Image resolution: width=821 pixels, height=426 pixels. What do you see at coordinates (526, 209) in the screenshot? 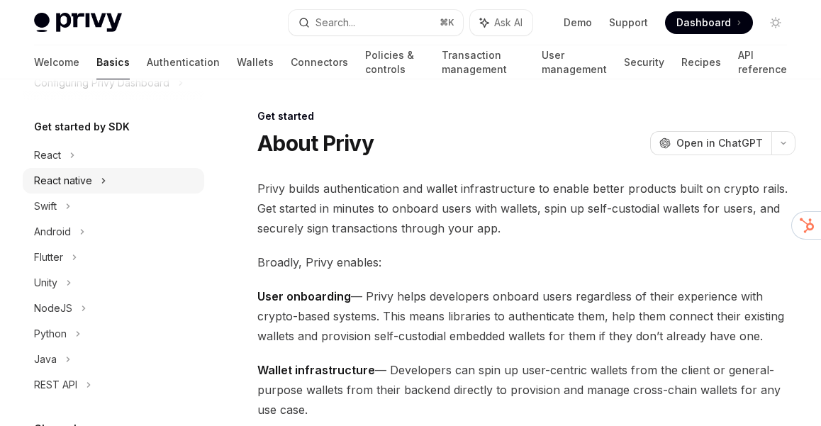
I see `span: Privy builds authentication and wallet infrastructure to enable better products built on crypto r...` at bounding box center [526, 209].